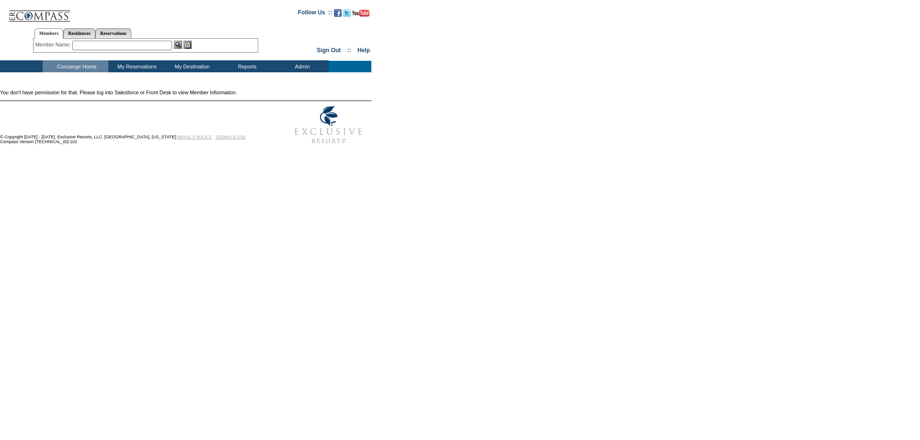 Image resolution: width=920 pixels, height=440 pixels. Describe the element at coordinates (75, 66) in the screenshot. I see `td: Concierge Home` at that location.